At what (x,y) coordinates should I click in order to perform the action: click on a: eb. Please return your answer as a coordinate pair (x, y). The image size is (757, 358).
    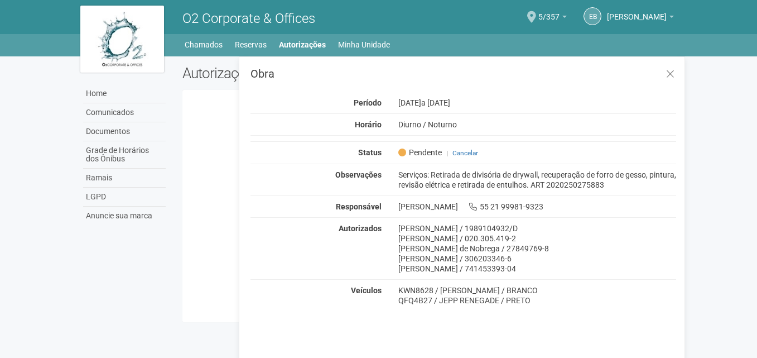
    Looking at the image, I should click on (593, 16).